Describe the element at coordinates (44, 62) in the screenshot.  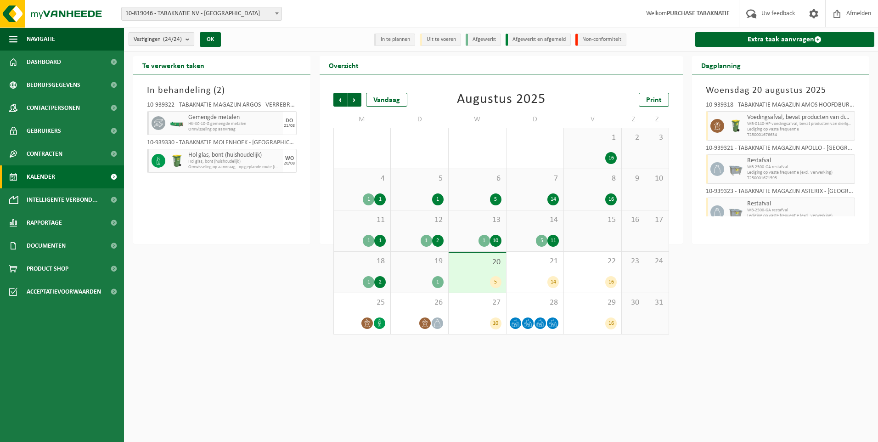
I see `span: Dashboard` at that location.